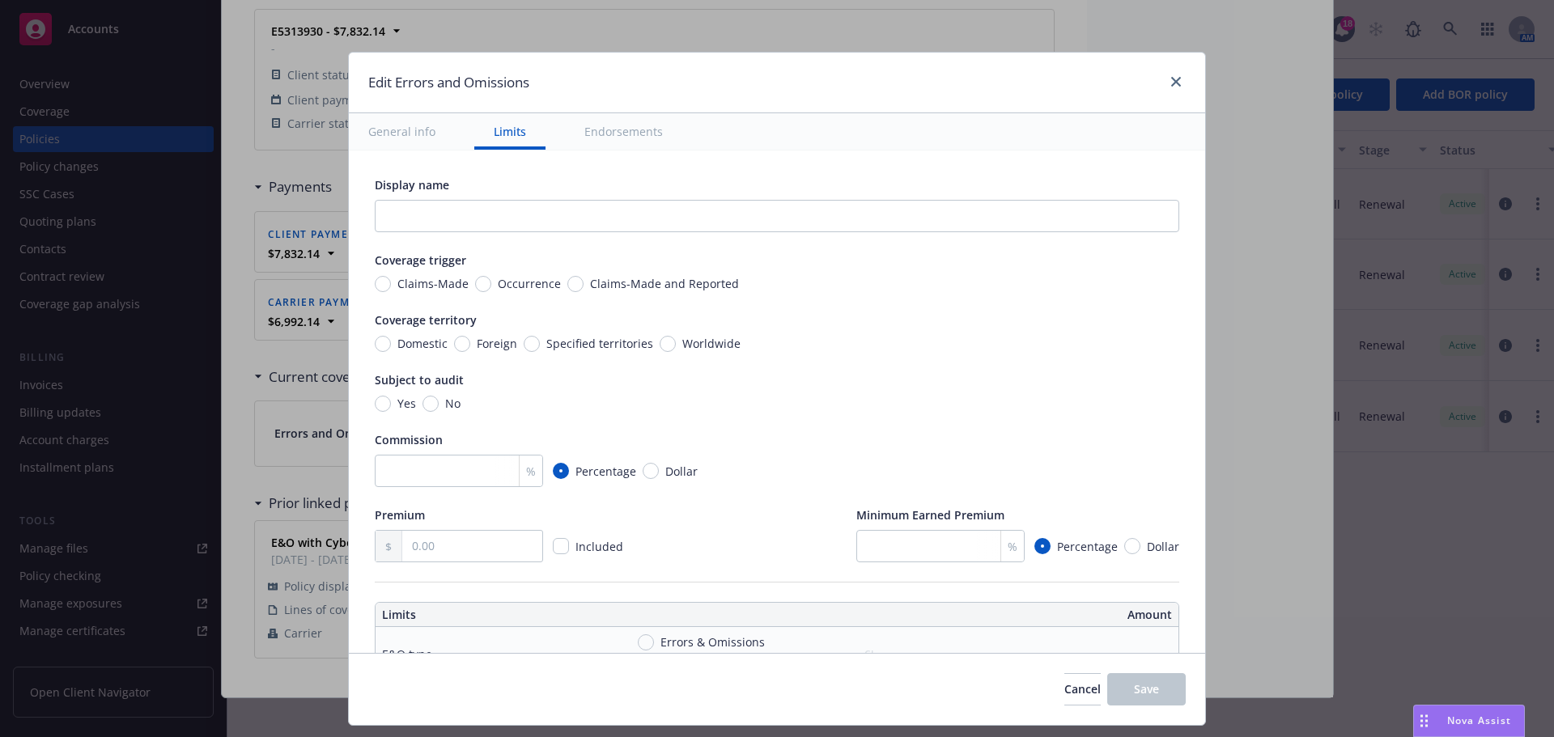  I want to click on span: Domestic, so click(422, 343).